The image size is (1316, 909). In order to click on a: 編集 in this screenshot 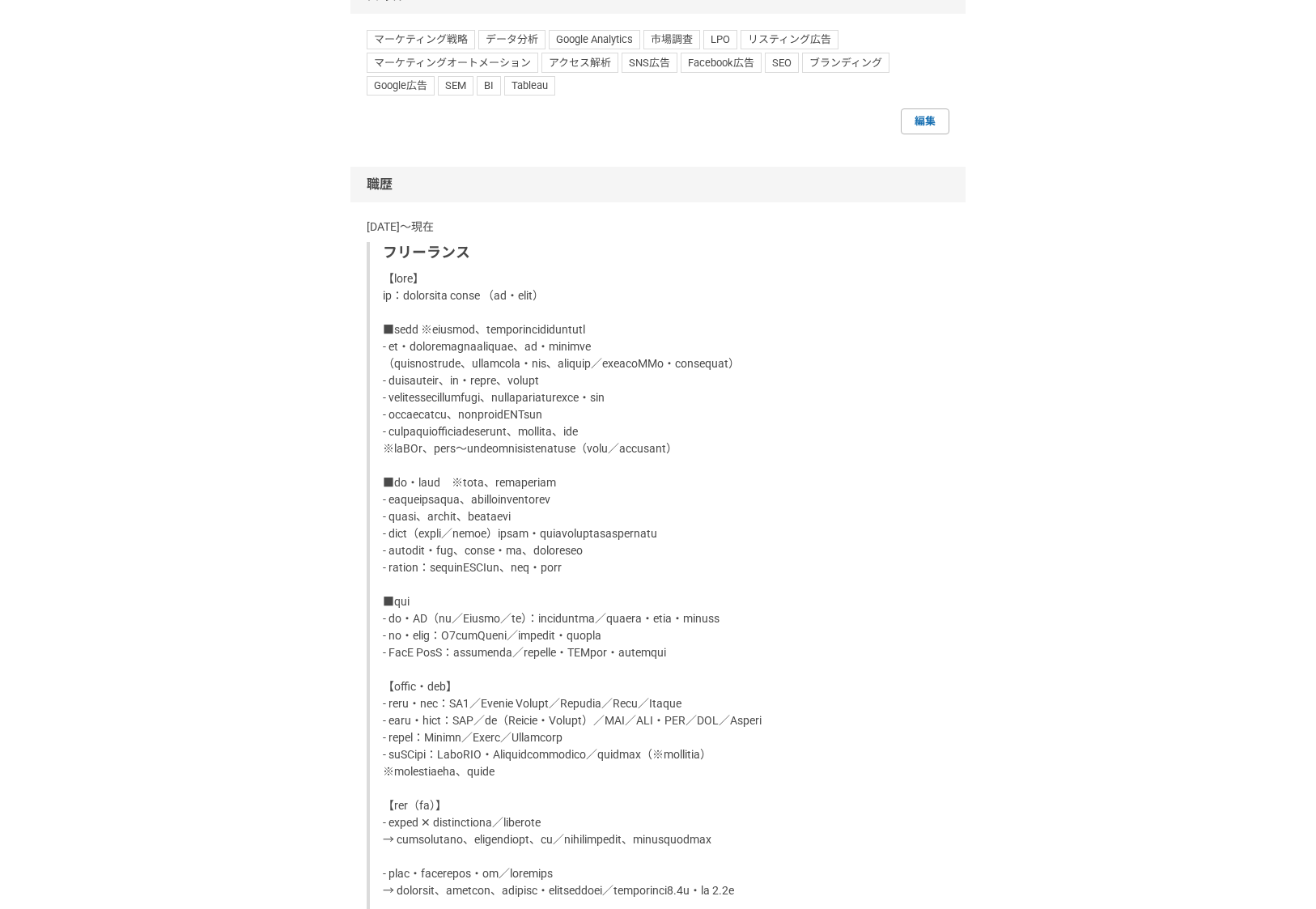, I will do `click(925, 122)`.